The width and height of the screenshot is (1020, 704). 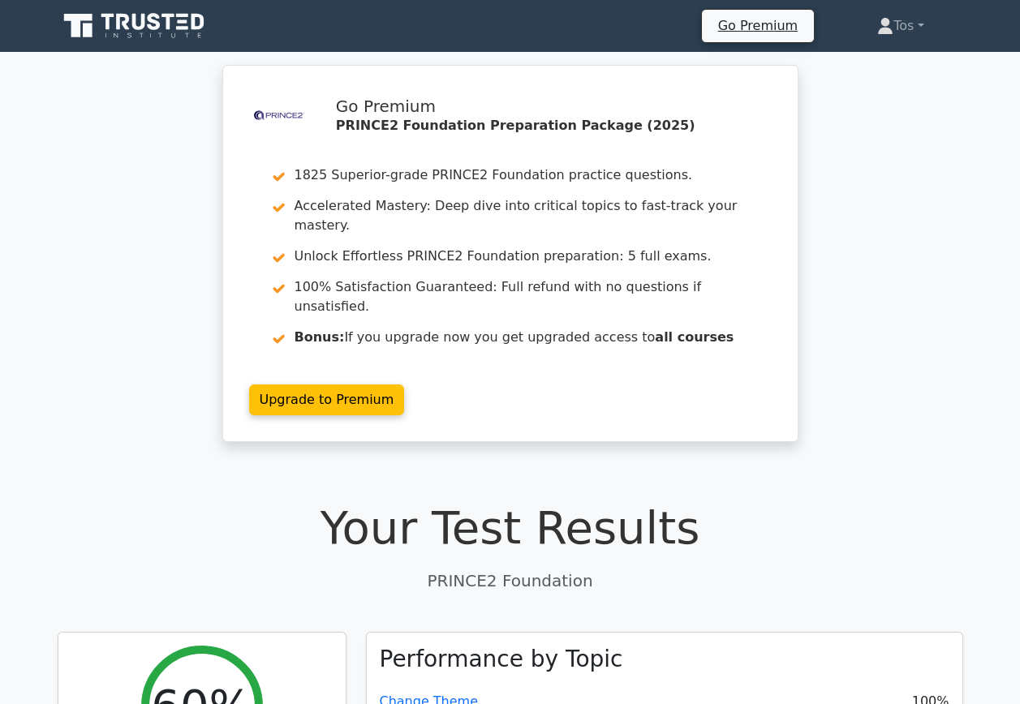 What do you see at coordinates (900, 26) in the screenshot?
I see `a: Tos` at bounding box center [900, 26].